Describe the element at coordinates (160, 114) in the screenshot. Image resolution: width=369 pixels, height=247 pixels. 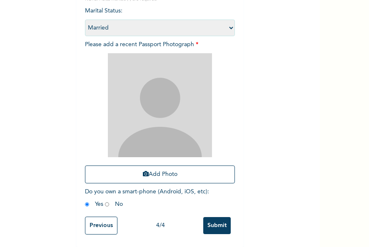
I see `span: Please add a recent Passport Photograph` at that location.